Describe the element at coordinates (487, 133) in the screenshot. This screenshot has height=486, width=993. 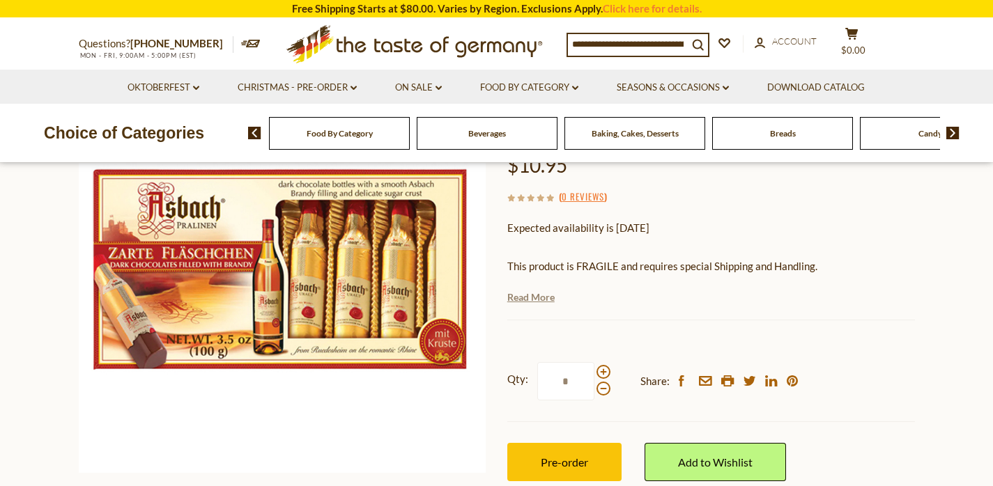
I see `span: Beverages` at that location.